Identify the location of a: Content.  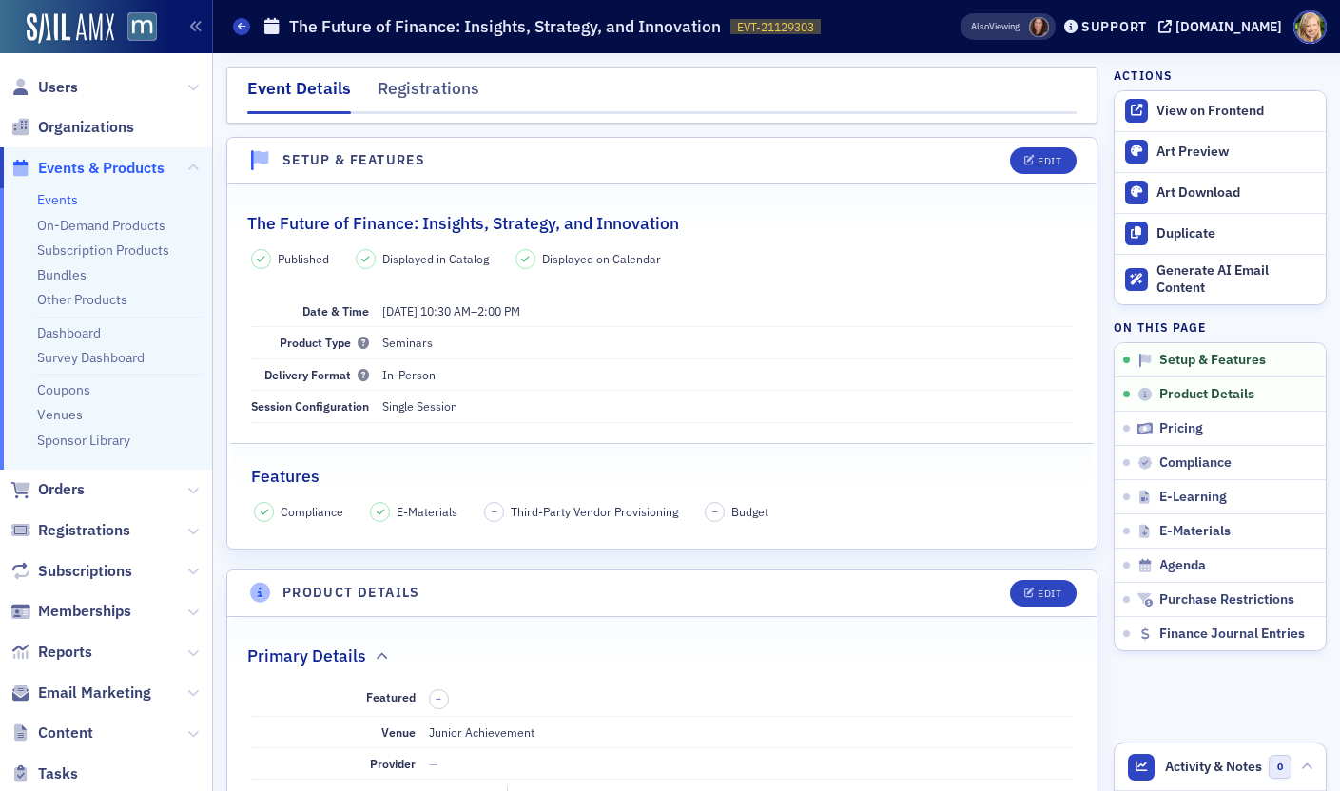
(51, 733).